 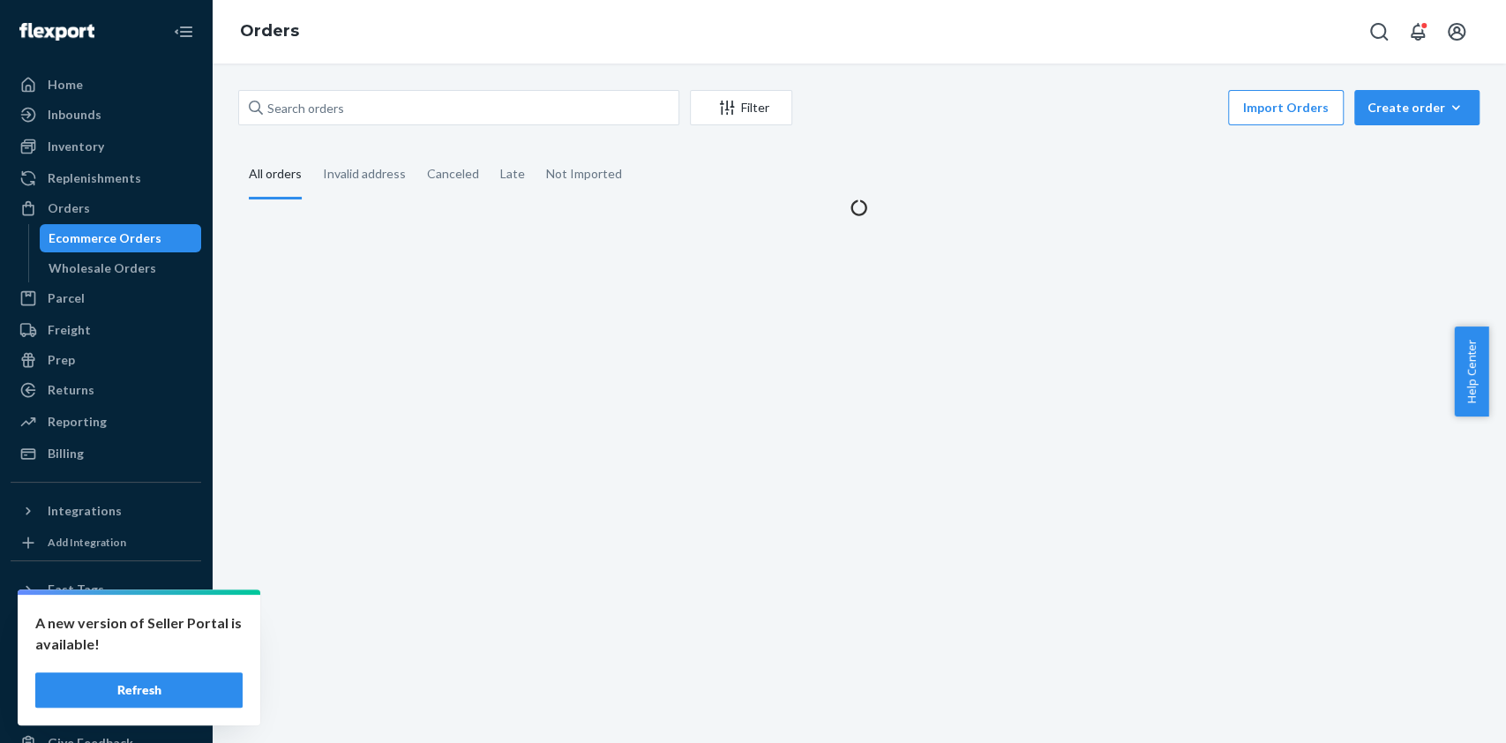 What do you see at coordinates (69, 330) in the screenshot?
I see `div: Freight` at bounding box center [69, 330].